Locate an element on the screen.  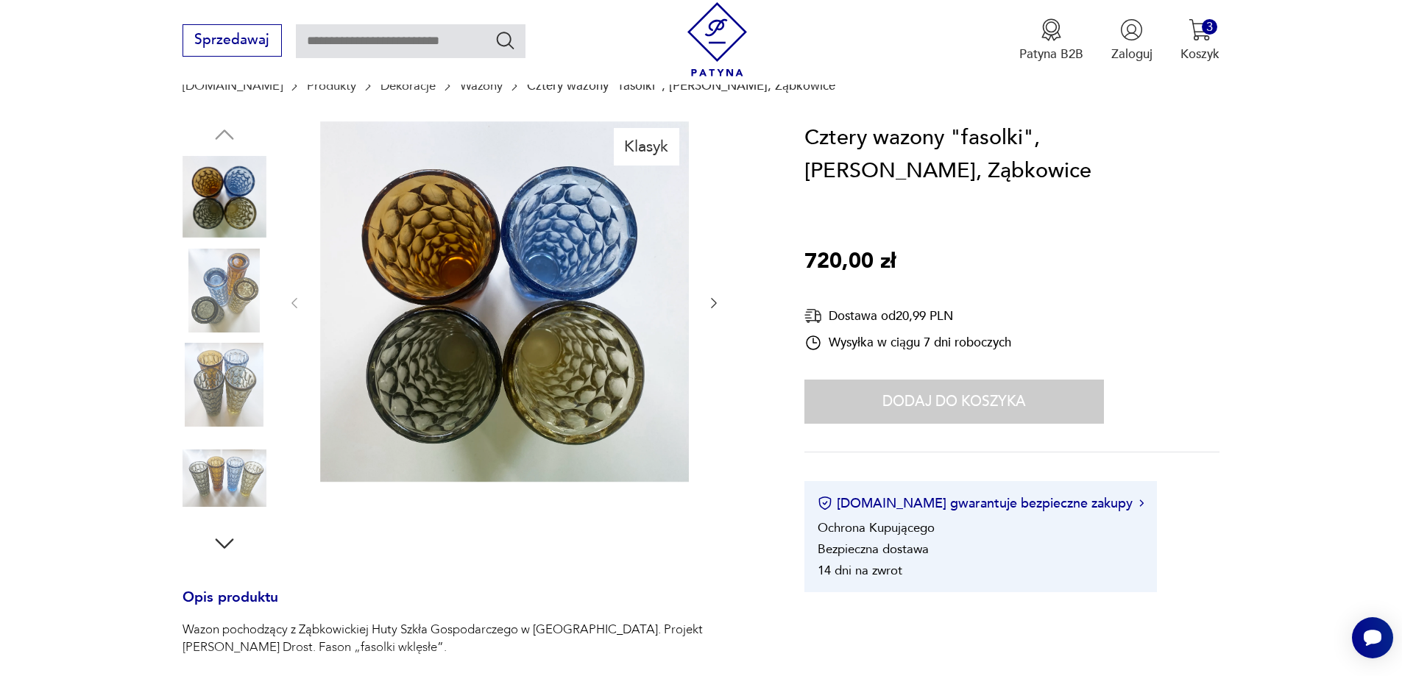
img: Ikona dostawy is located at coordinates (813, 316).